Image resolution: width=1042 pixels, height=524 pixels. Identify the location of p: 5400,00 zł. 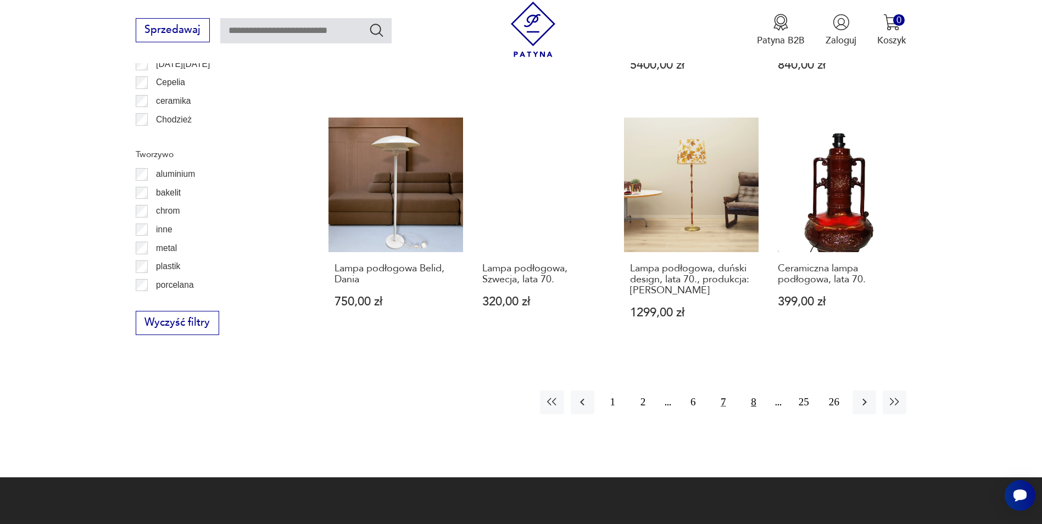
(691, 65).